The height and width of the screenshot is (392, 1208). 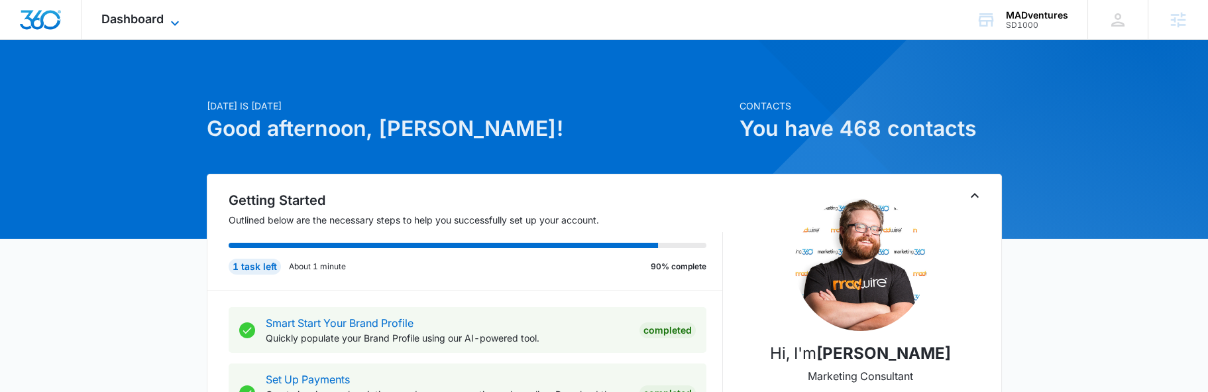 I want to click on h2: Getting Started, so click(x=476, y=200).